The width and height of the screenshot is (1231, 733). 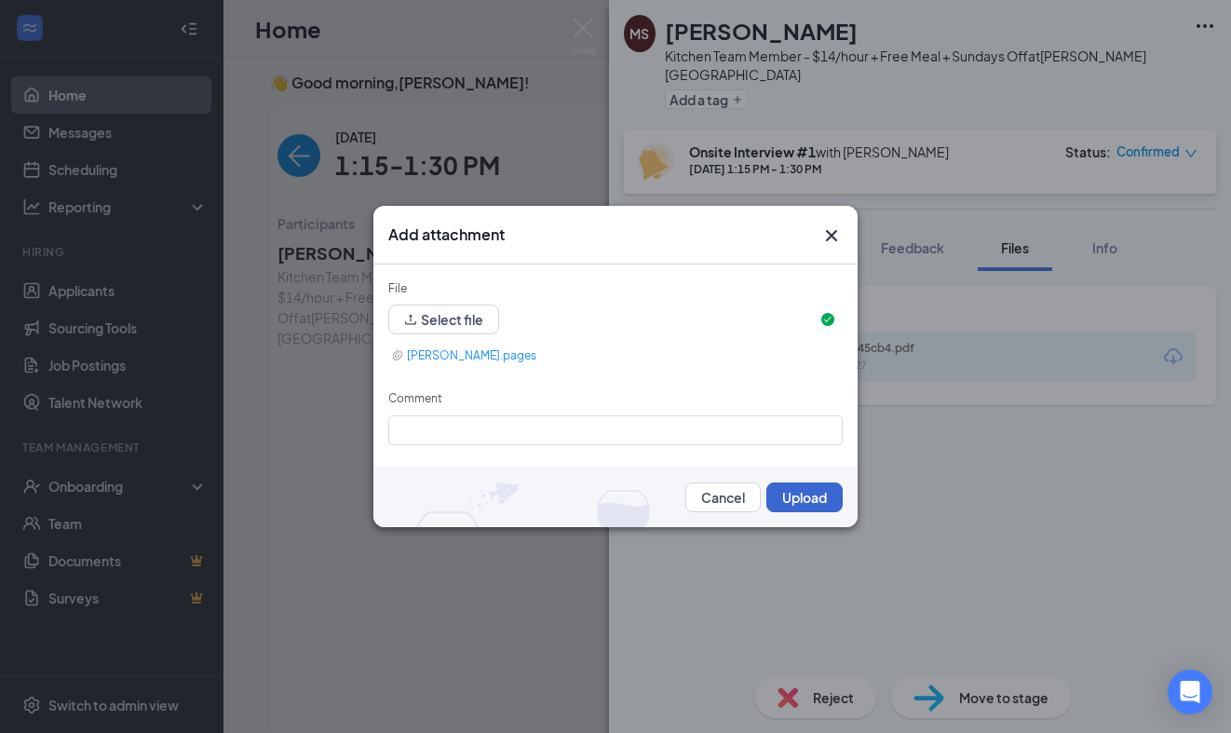 What do you see at coordinates (443, 320) in the screenshot?
I see `button: upload Select file` at bounding box center [443, 320].